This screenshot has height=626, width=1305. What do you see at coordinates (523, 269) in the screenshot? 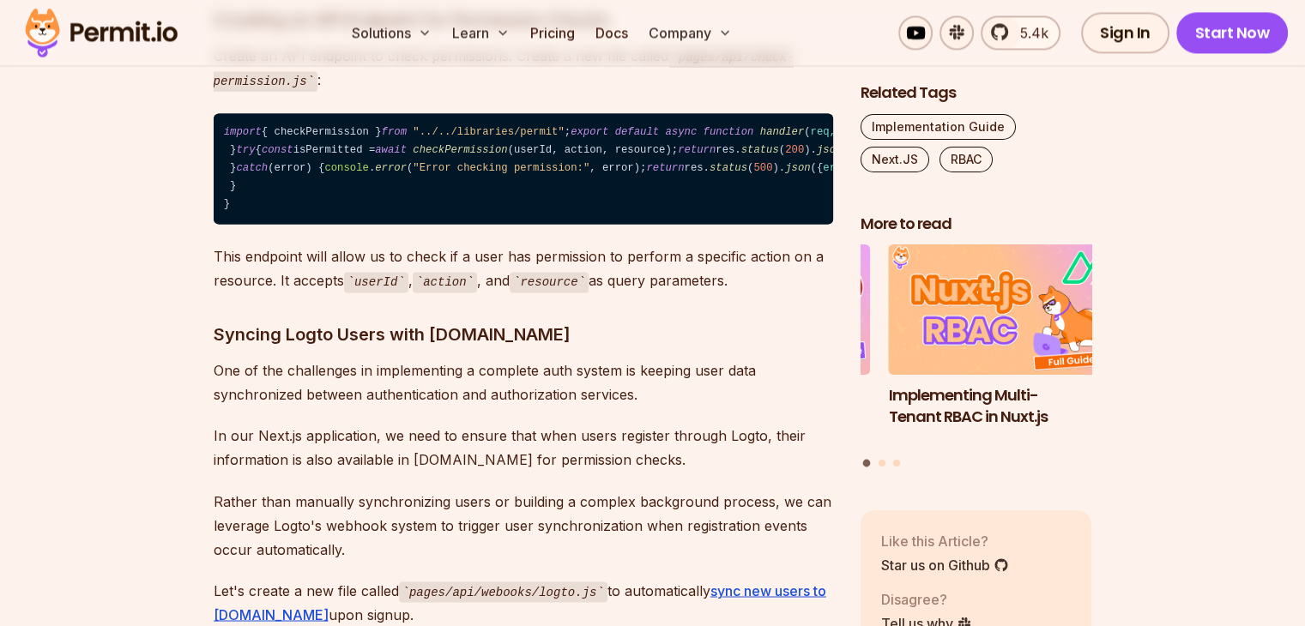
I see `p: This endpoint will allow us to check if a user has permission to perform a specific action on a r...` at bounding box center [523, 269].